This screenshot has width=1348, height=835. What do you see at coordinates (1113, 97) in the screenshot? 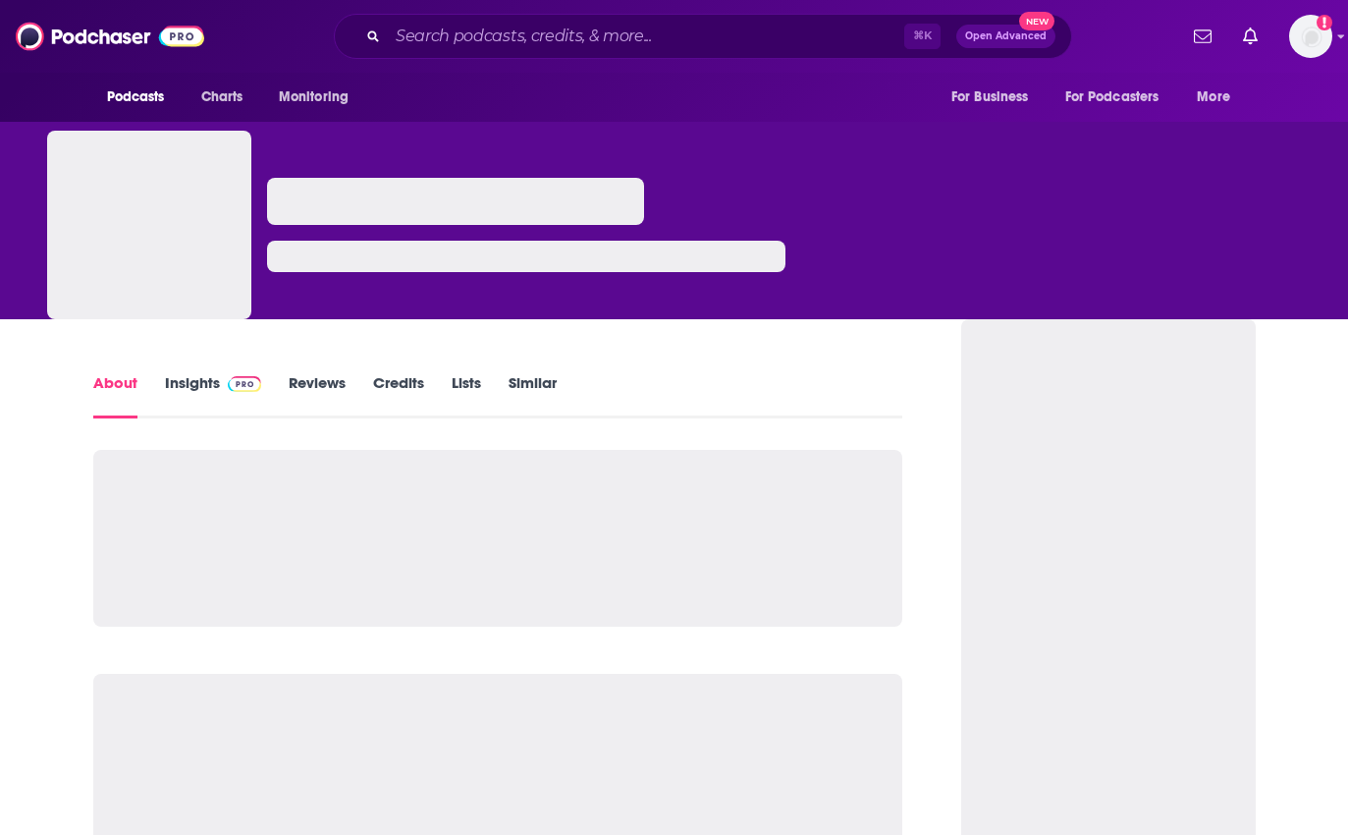
I see `span: For Podcasters` at bounding box center [1113, 97].